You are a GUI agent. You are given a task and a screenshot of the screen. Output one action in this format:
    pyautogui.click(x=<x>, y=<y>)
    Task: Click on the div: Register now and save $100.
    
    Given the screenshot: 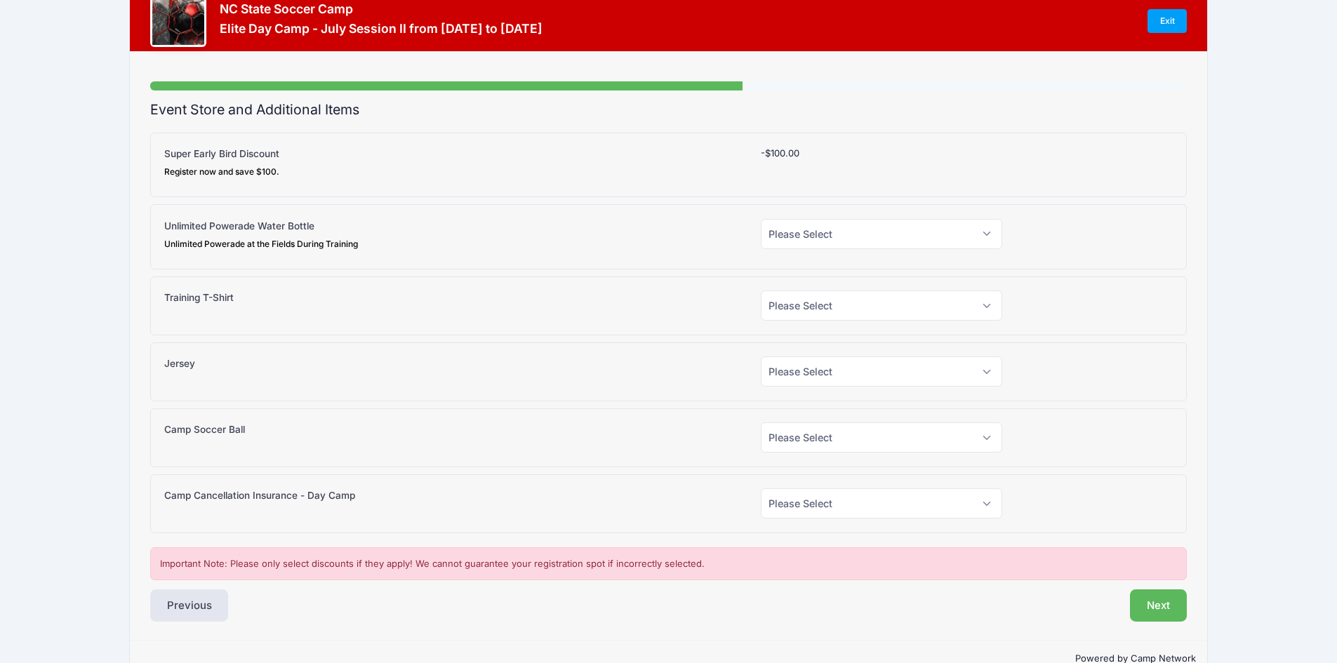 What is the action you would take?
    pyautogui.click(x=222, y=172)
    